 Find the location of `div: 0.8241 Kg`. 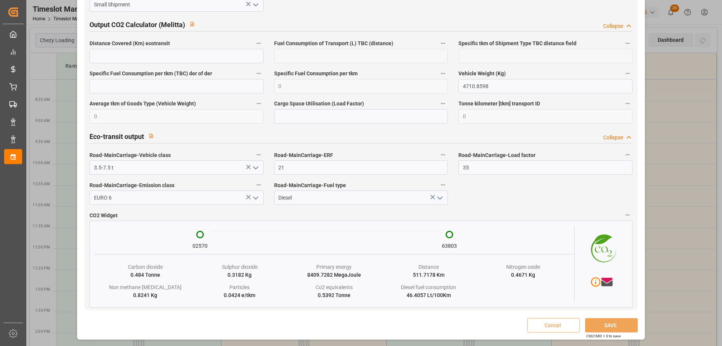

div: 0.8241 Kg is located at coordinates (145, 295).